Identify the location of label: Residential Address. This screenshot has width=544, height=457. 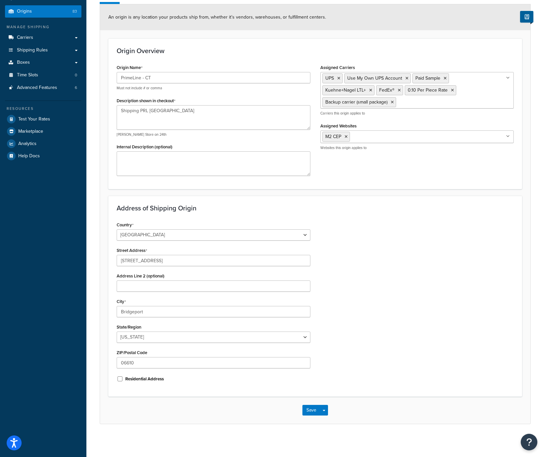
(145, 379).